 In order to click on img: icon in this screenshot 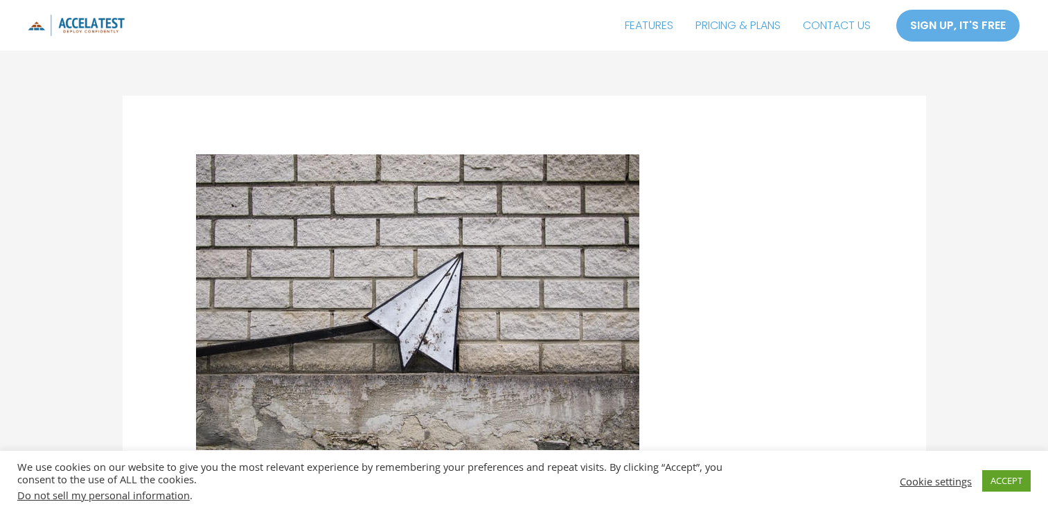, I will do `click(76, 25)`.